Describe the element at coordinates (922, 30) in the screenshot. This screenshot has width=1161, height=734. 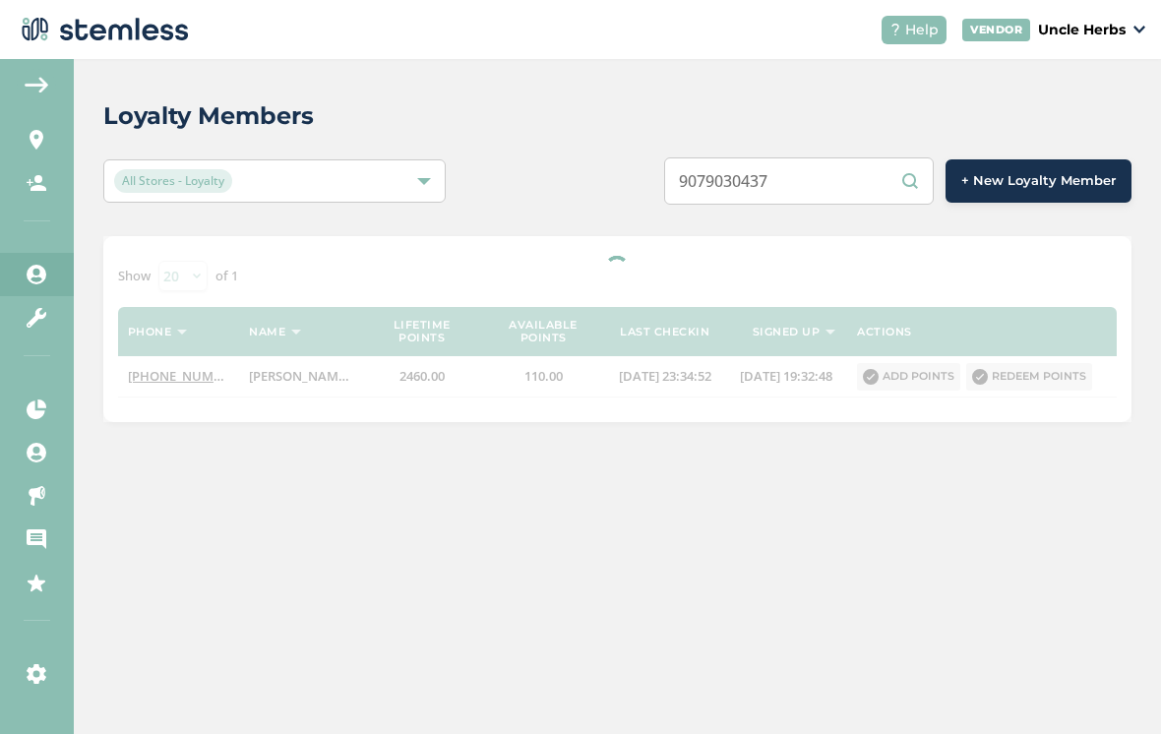
I see `span: Help` at that location.